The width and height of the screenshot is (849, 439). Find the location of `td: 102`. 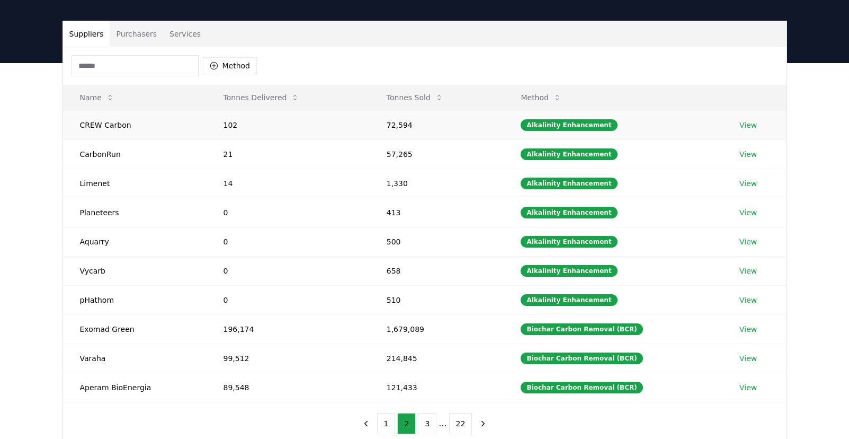

td: 102 is located at coordinates (288, 125).